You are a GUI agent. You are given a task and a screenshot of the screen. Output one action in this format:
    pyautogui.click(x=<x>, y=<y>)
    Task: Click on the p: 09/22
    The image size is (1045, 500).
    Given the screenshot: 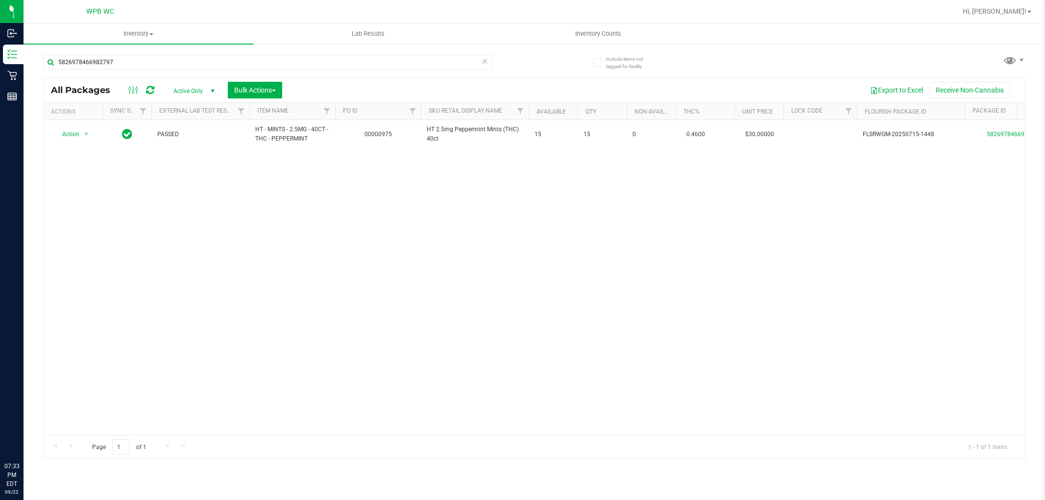 What is the action you would take?
    pyautogui.click(x=12, y=492)
    